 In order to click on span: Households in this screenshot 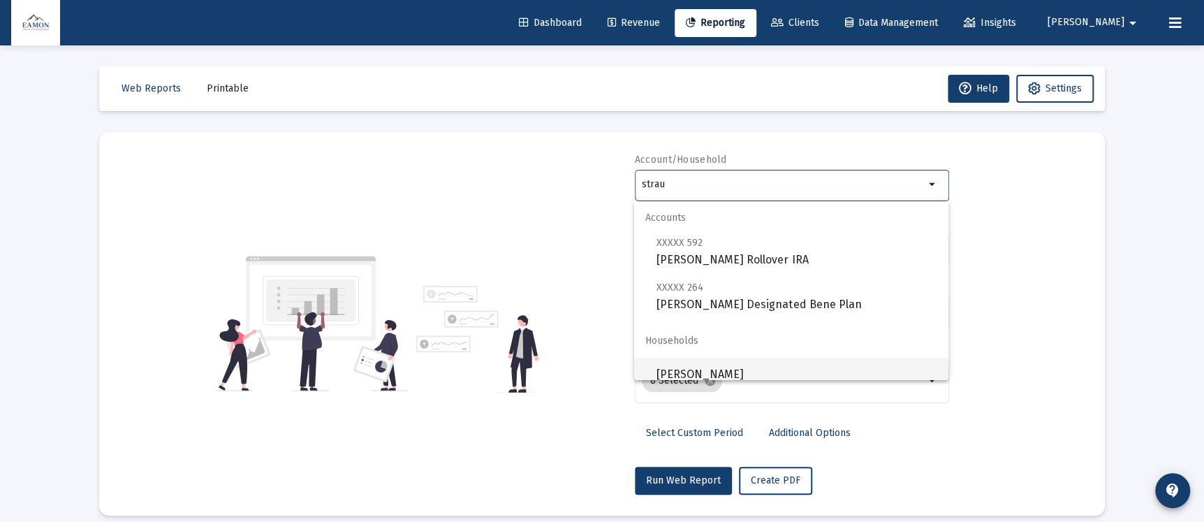, I will do `click(791, 341)`.